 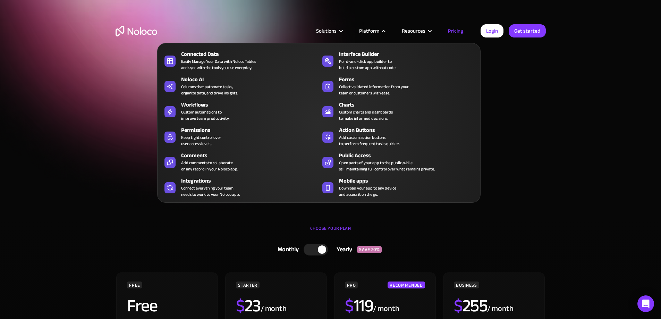 I want to click on a: ChartsCustom charts and dashboardsto make informed decisions., so click(x=397, y=111).